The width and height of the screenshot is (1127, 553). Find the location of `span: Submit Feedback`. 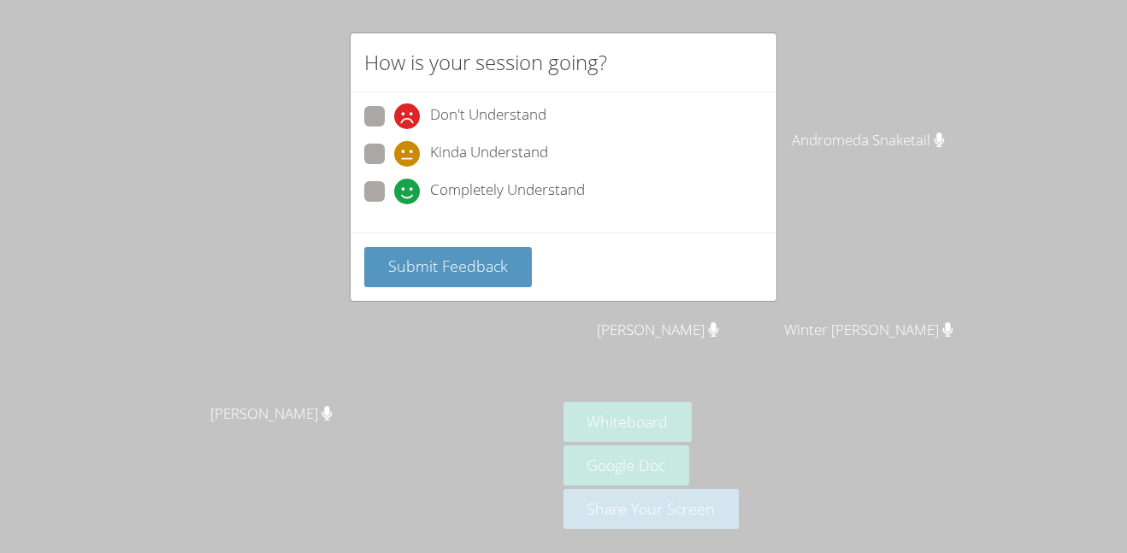

span: Submit Feedback is located at coordinates (448, 266).